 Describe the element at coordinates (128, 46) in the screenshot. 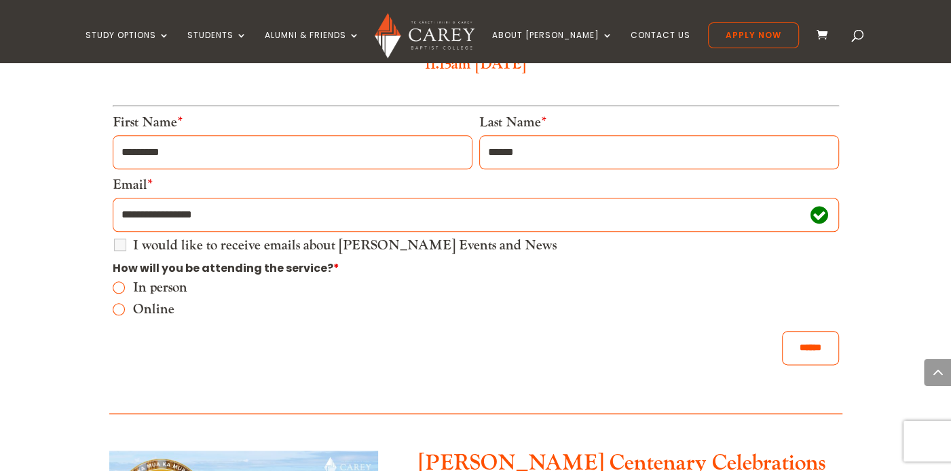

I see `a: Study Options` at that location.